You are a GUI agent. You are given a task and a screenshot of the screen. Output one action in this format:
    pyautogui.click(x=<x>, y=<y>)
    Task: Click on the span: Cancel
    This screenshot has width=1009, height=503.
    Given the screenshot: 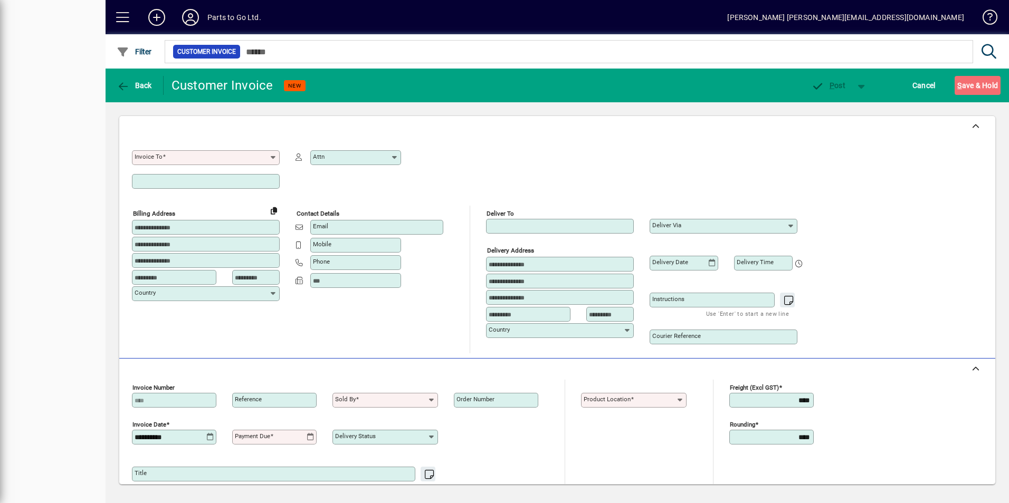 What is the action you would take?
    pyautogui.click(x=924, y=85)
    